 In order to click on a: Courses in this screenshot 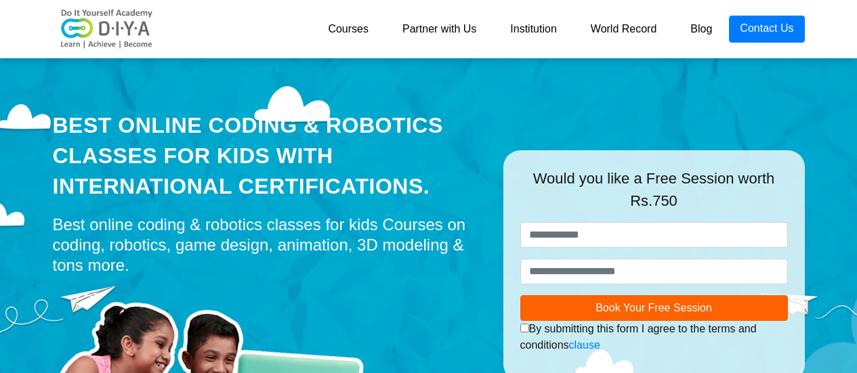, I will do `click(348, 29)`.